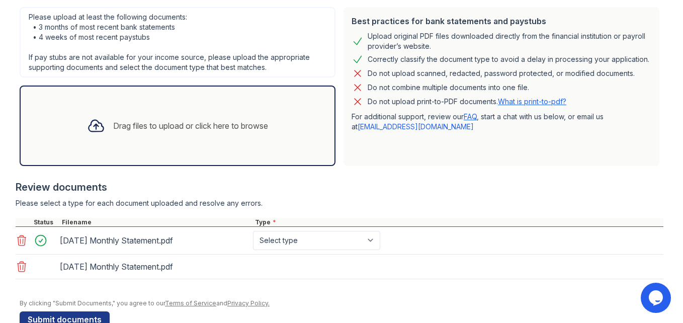  I want to click on div: Best practices for bank statements and paystubs, so click(502, 21).